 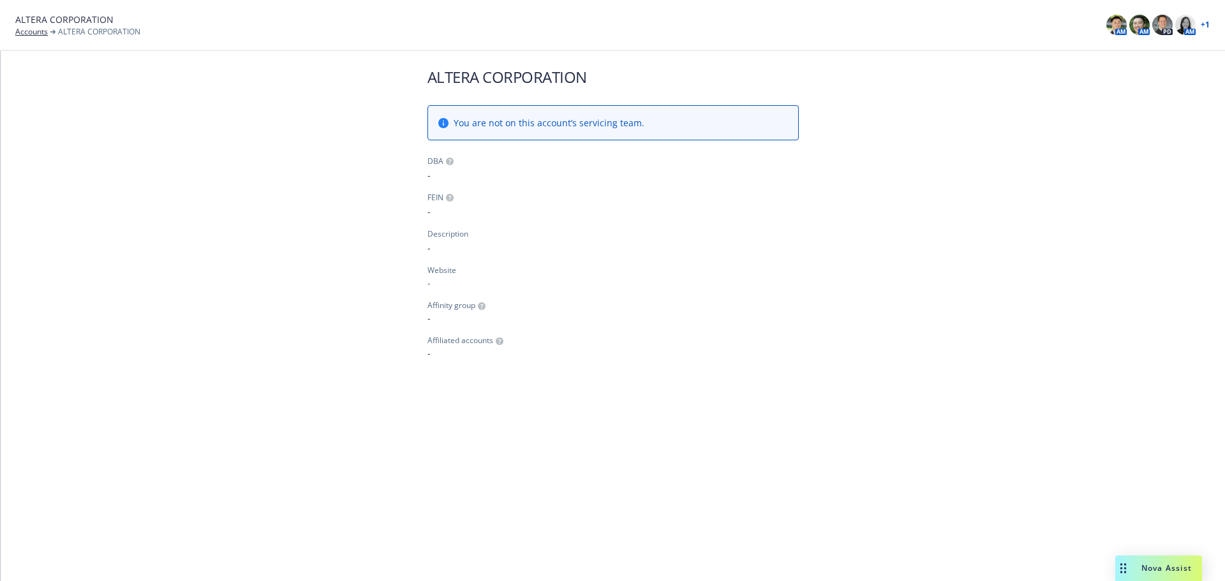 I want to click on div: Website, so click(x=613, y=271).